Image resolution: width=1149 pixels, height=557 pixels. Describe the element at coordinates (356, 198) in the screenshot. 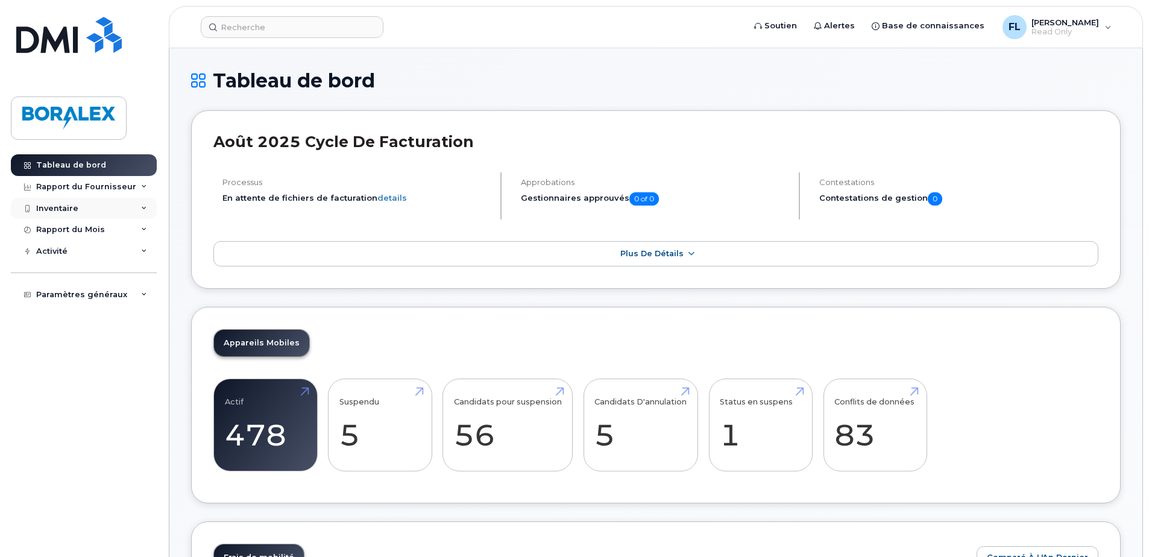

I see `li: En attente de fichiers de facturation` at that location.